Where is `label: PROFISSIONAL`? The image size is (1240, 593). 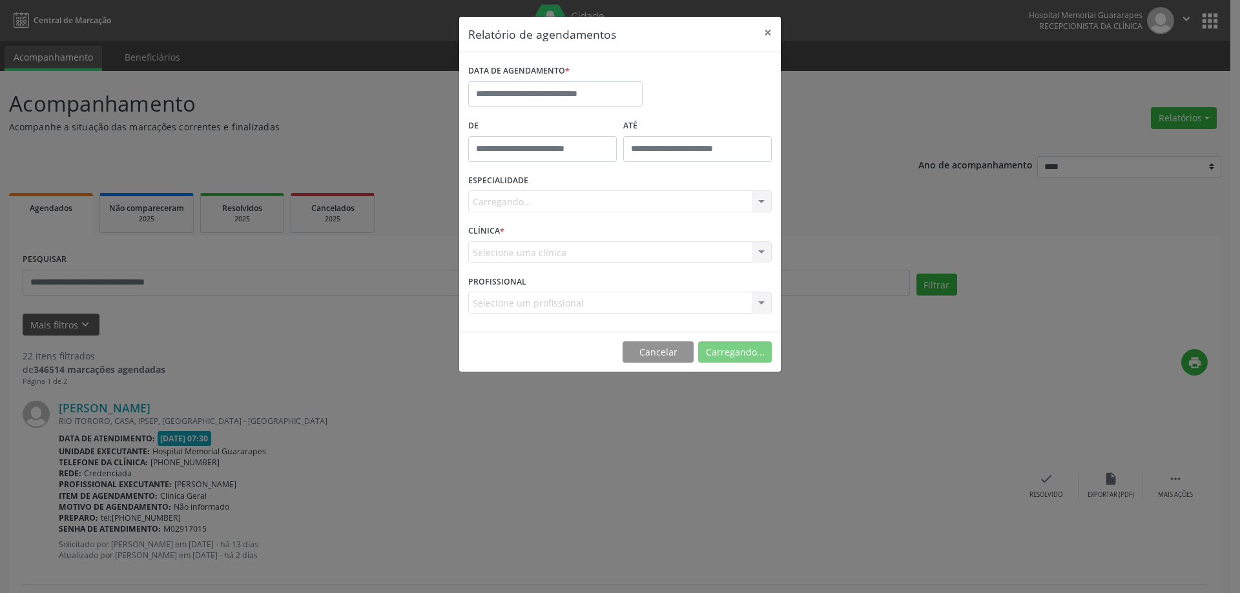 label: PROFISSIONAL is located at coordinates (497, 282).